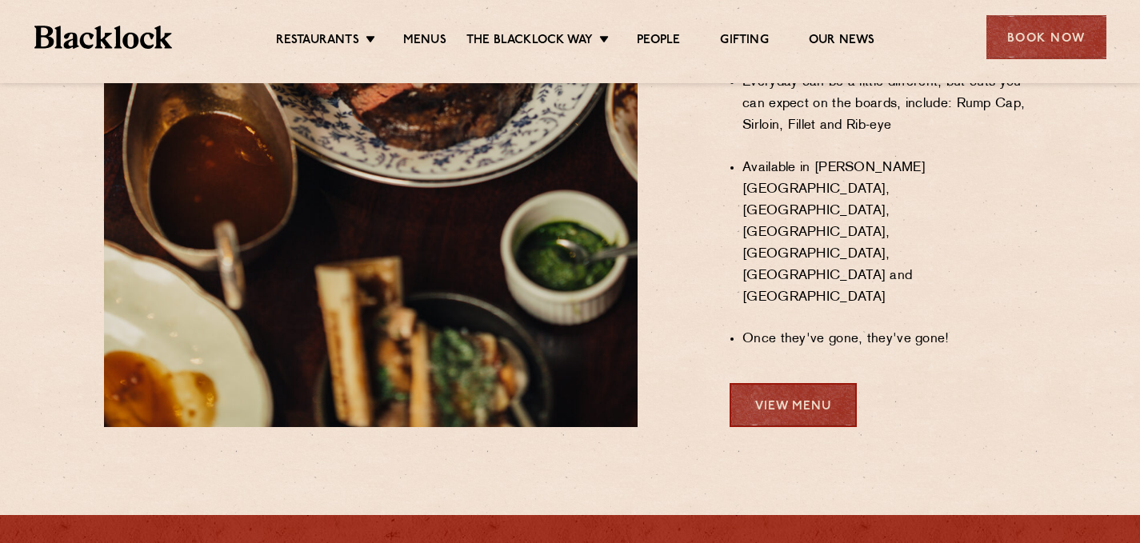  Describe the element at coordinates (659, 42) in the screenshot. I see `a: People` at that location.